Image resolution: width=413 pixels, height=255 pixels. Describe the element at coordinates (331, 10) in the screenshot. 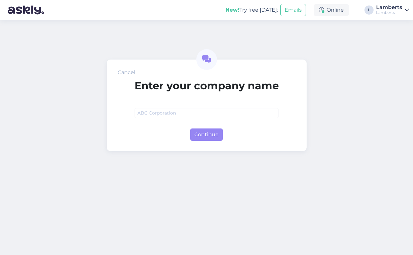

I see `div: Online` at that location.